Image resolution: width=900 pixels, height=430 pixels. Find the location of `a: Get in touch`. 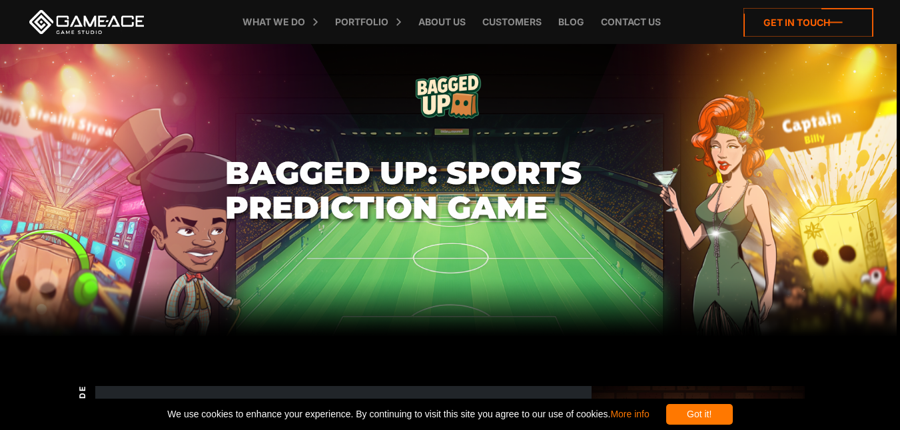

a: Get in touch is located at coordinates (808, 22).